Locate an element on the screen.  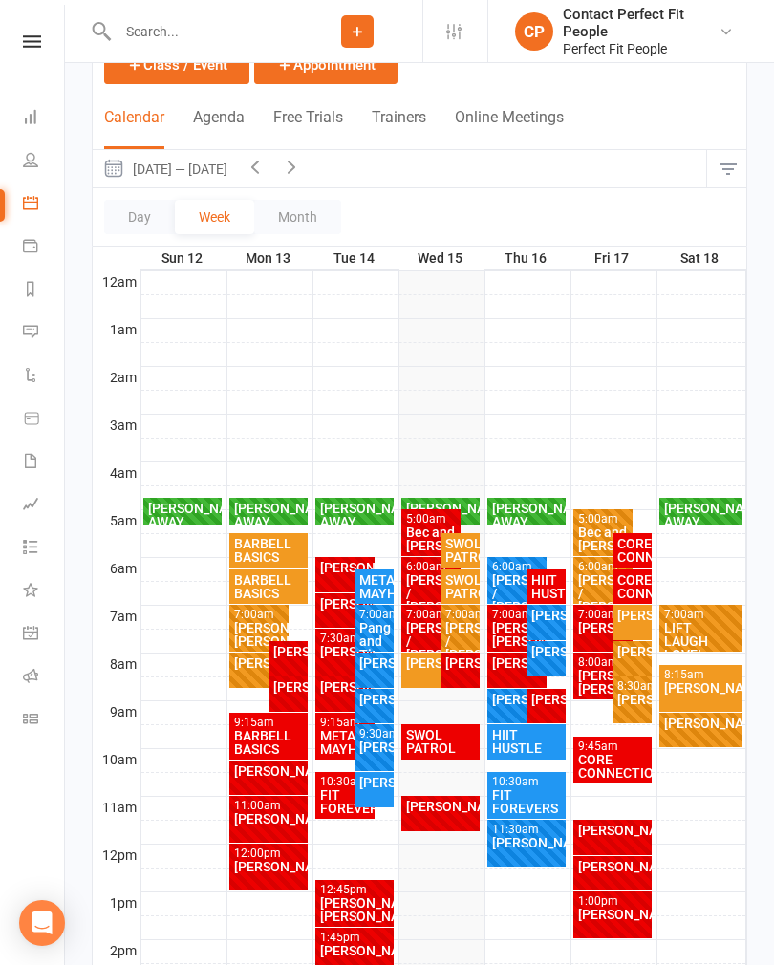
button: Week is located at coordinates (214, 217).